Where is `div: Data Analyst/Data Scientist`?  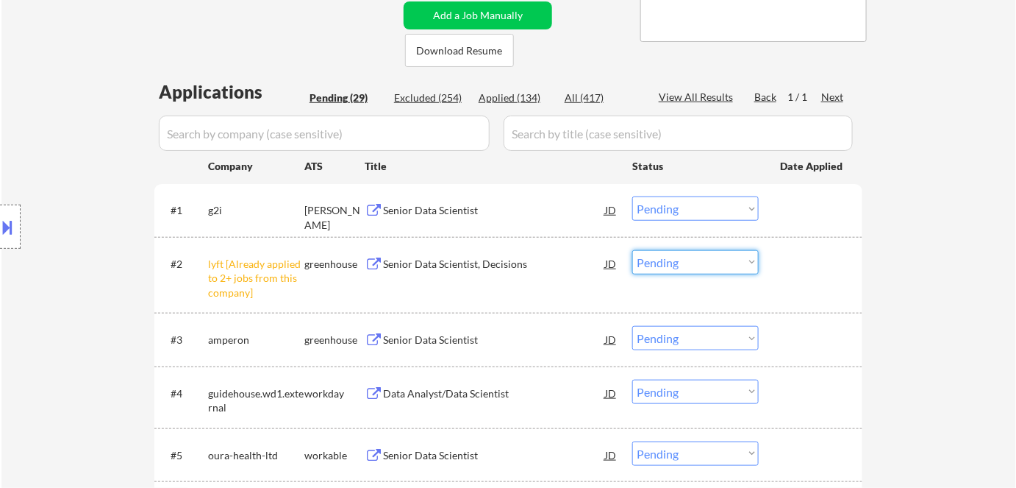
div: Data Analyst/Data Scientist is located at coordinates (494, 393).